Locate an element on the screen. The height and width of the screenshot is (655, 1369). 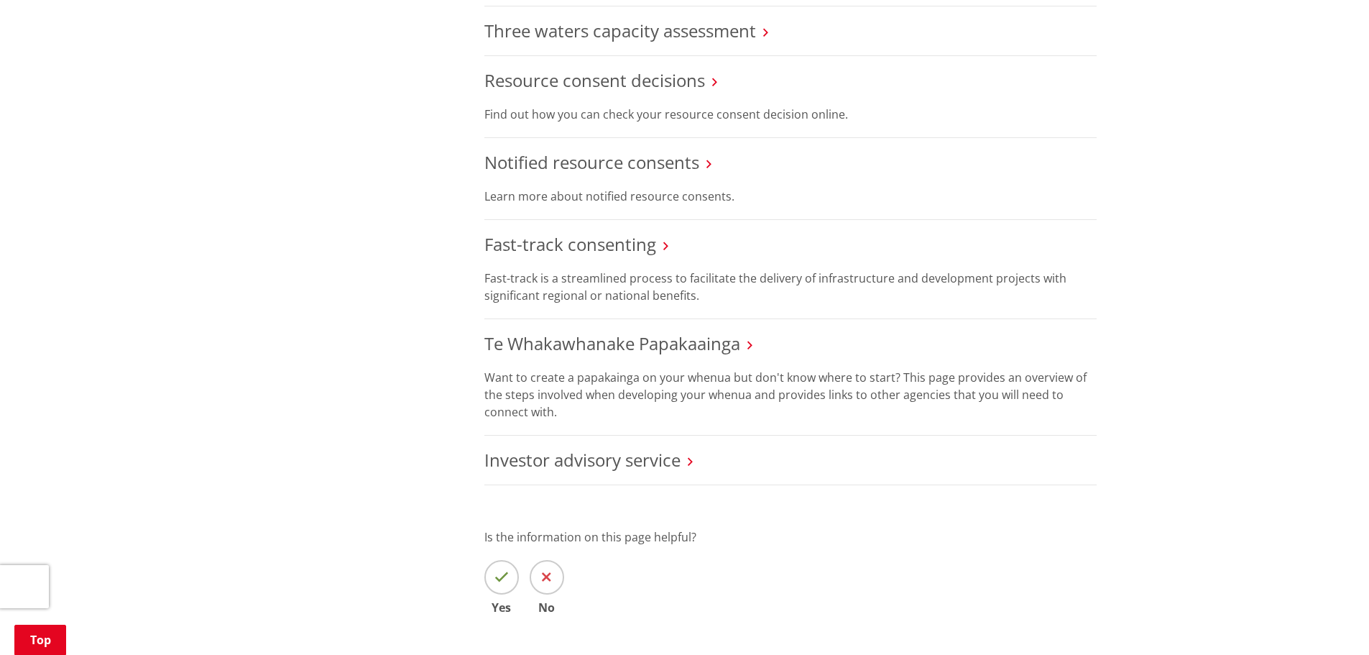
p: Find out how you can check your resource consent decision online. is located at coordinates (791, 114).